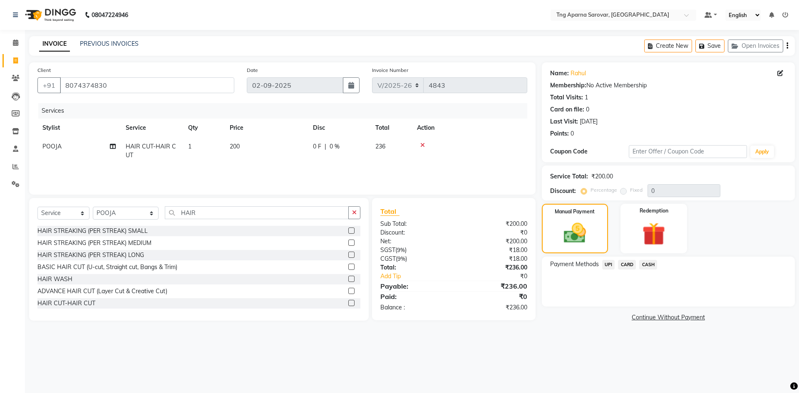 This screenshot has height=393, width=799. What do you see at coordinates (668, 46) in the screenshot?
I see `button: Create New` at bounding box center [668, 46].